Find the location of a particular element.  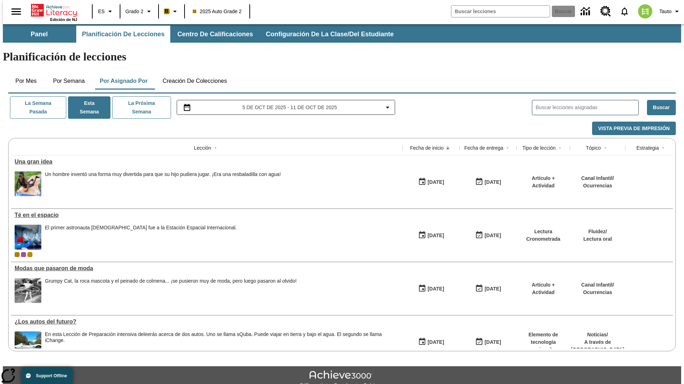

img: foto en blanco y negro de una chica haciendo girar unos hula-hulas en la década de 1950 is located at coordinates (28, 291).